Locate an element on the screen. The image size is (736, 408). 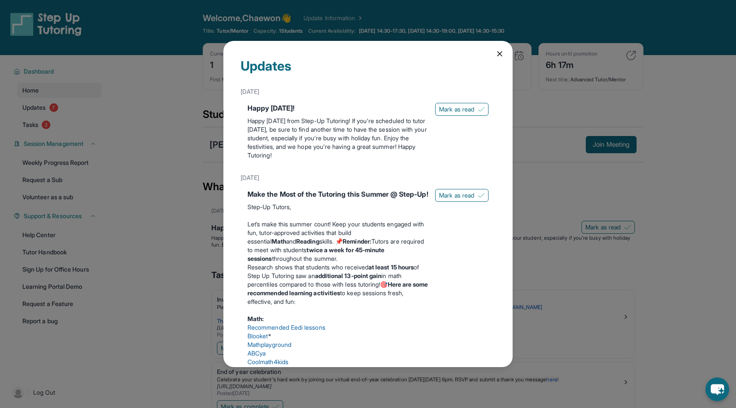
strong: Reading is located at coordinates (308, 241).